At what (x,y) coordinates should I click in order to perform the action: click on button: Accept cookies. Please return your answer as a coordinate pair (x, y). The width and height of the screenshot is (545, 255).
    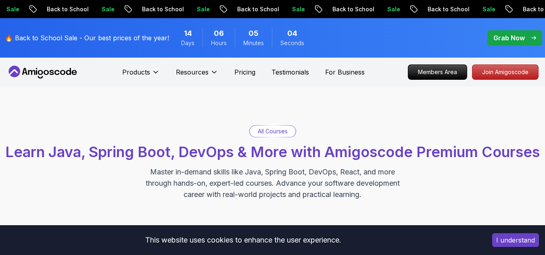
    Looking at the image, I should click on (515, 240).